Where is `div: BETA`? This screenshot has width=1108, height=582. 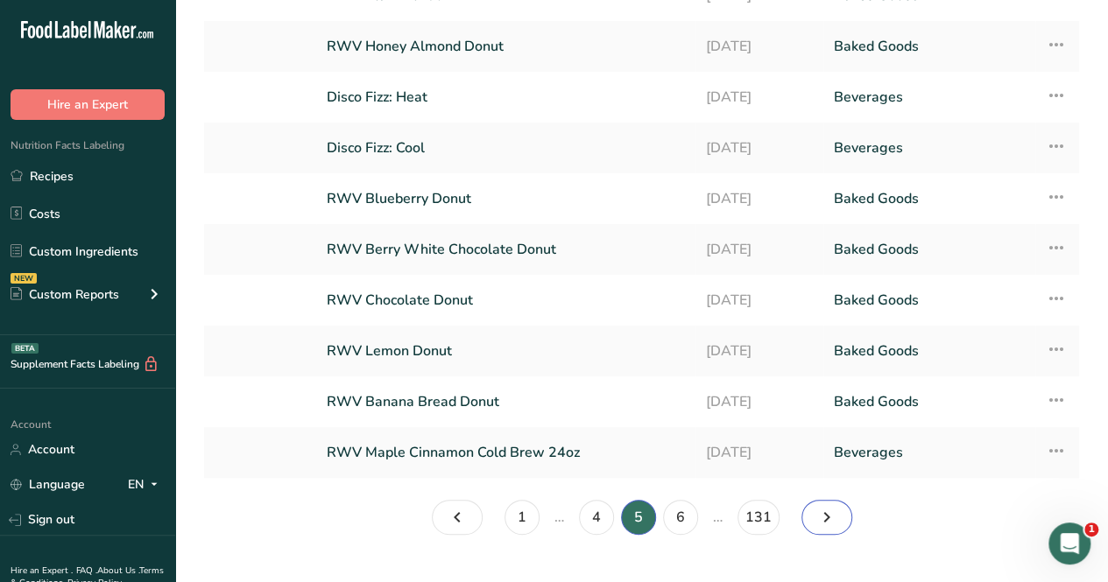
div: BETA is located at coordinates (25, 349).